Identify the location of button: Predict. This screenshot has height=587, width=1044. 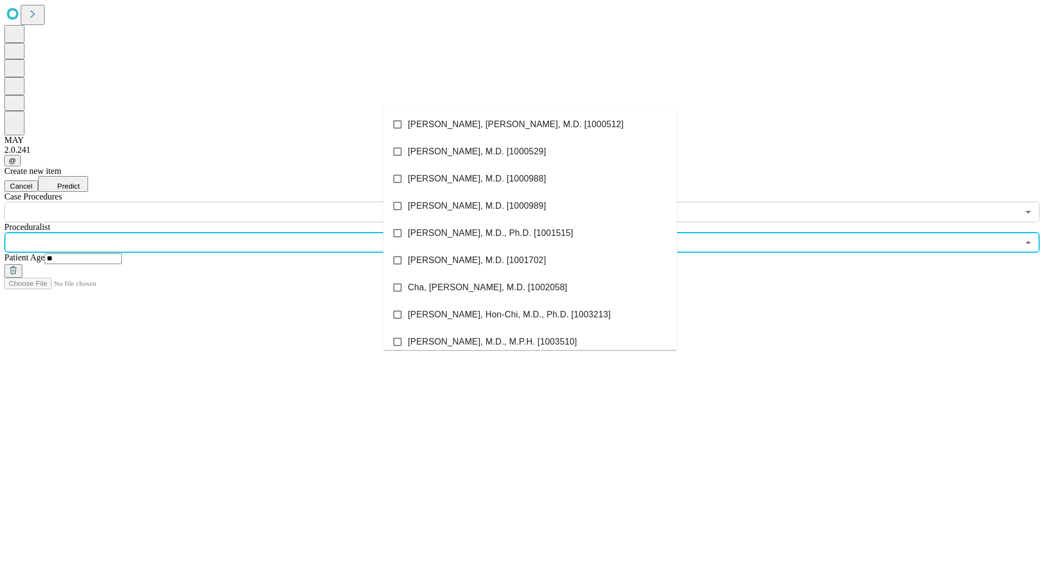
(63, 184).